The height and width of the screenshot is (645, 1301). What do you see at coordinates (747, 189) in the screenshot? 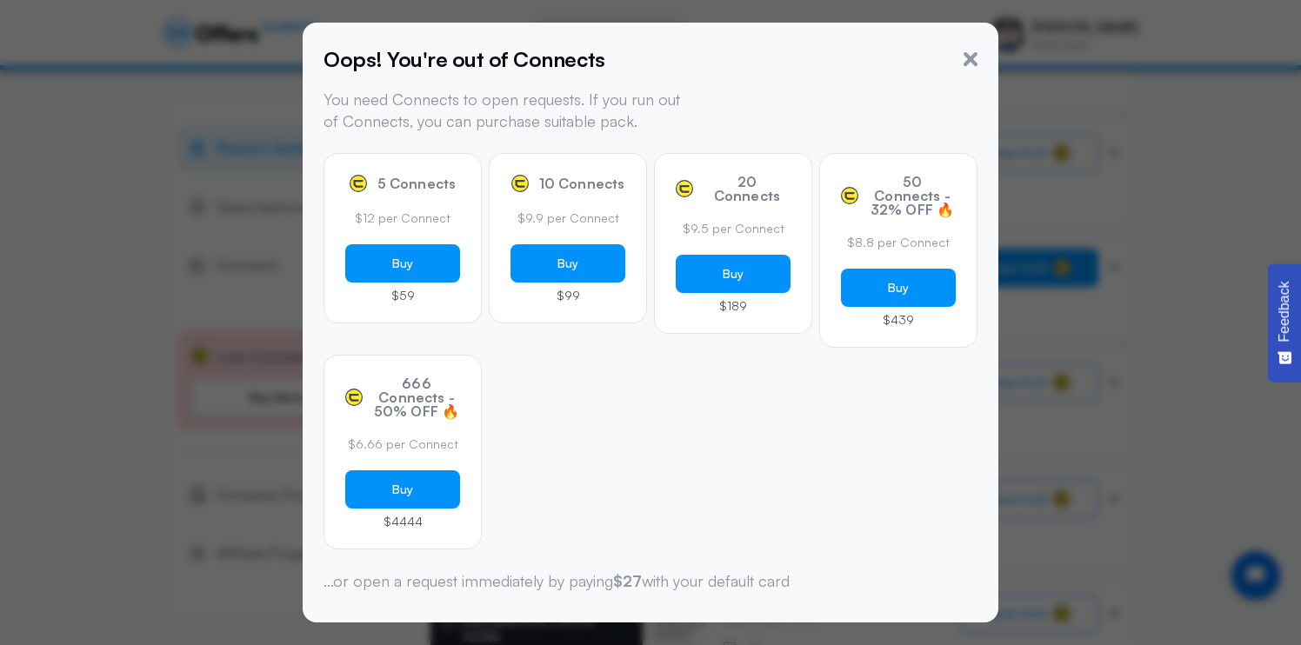
I see `span: 20 Connects` at bounding box center [747, 189].